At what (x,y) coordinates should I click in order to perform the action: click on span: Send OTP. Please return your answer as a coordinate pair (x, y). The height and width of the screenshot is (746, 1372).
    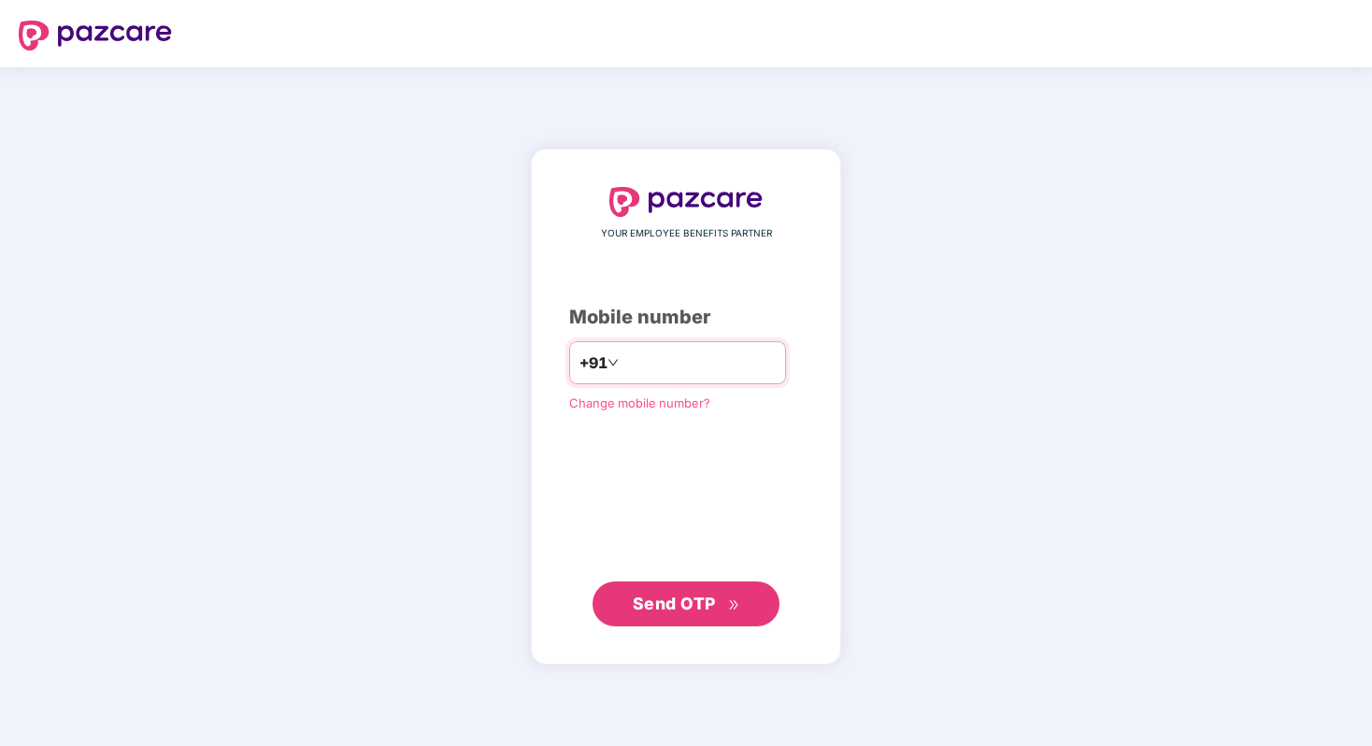
    Looking at the image, I should click on (674, 603).